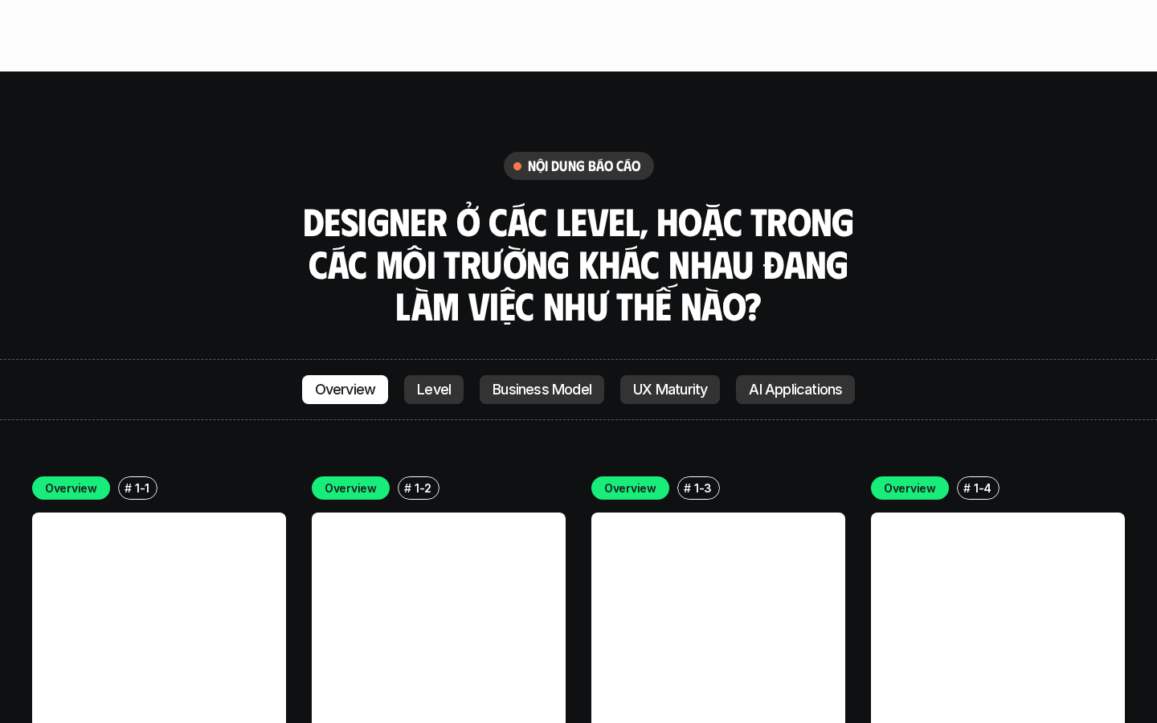  Describe the element at coordinates (796, 390) in the screenshot. I see `a: AI Applications` at that location.